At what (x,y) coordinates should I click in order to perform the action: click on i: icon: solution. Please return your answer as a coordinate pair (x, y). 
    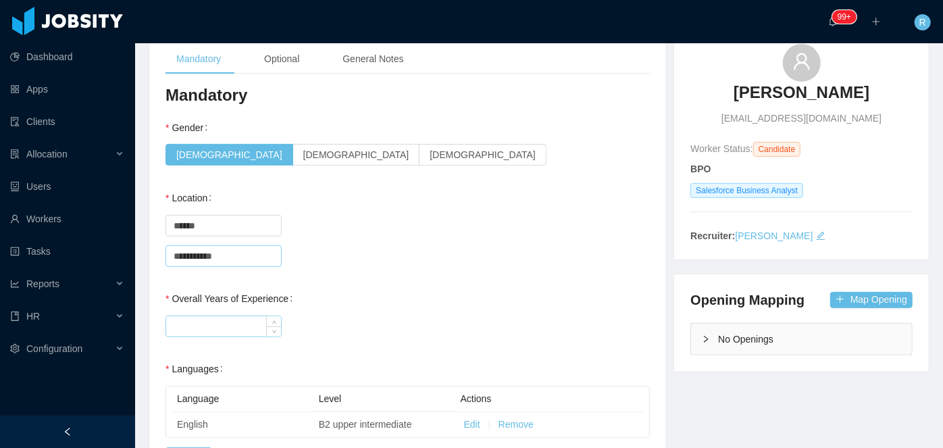
    Looking at the image, I should click on (15, 154).